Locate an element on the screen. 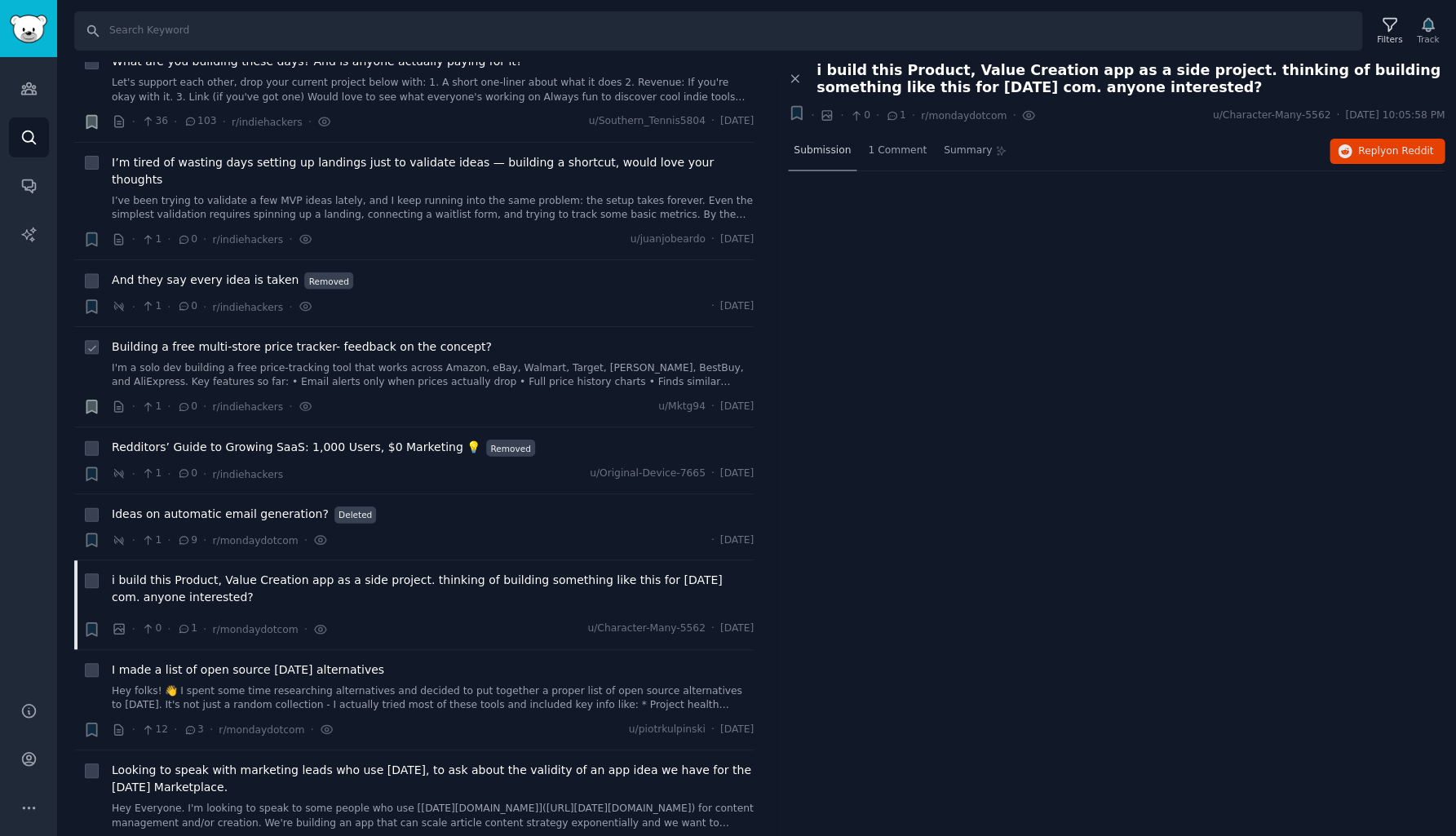 The width and height of the screenshot is (1456, 836). span: u/Mktg94 is located at coordinates (682, 407).